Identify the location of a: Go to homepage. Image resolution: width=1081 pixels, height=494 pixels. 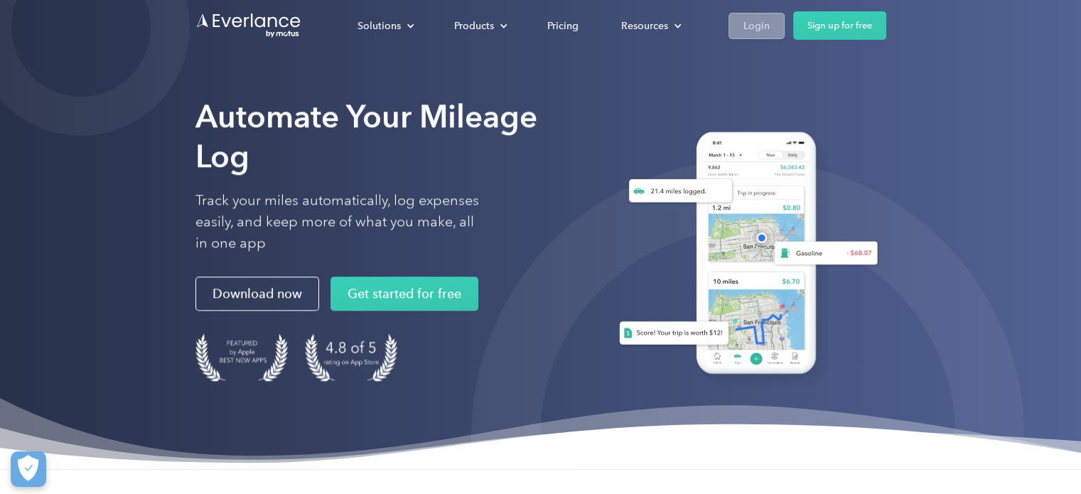
(249, 26).